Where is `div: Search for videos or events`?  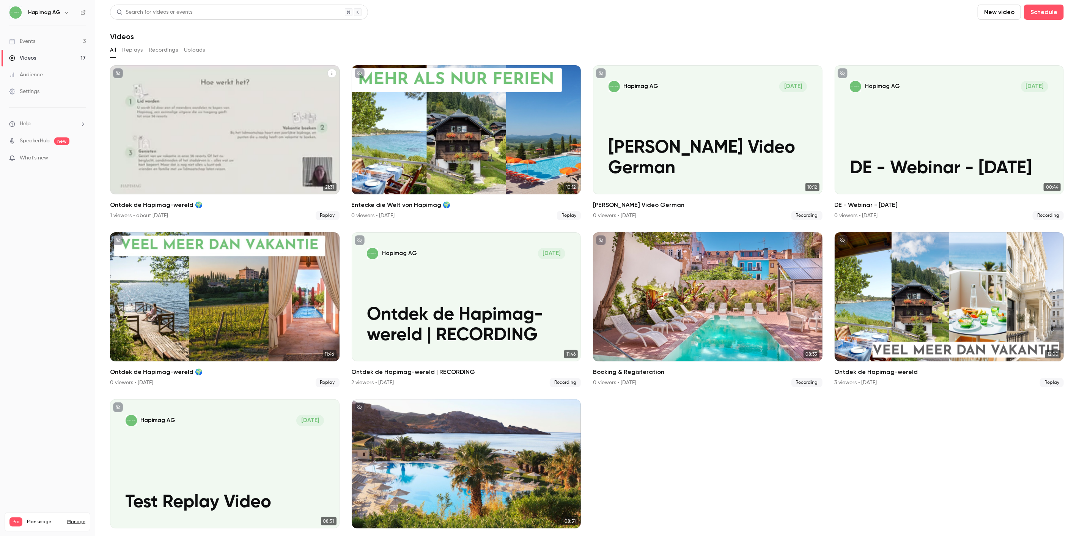 div: Search for videos or events is located at coordinates (154, 12).